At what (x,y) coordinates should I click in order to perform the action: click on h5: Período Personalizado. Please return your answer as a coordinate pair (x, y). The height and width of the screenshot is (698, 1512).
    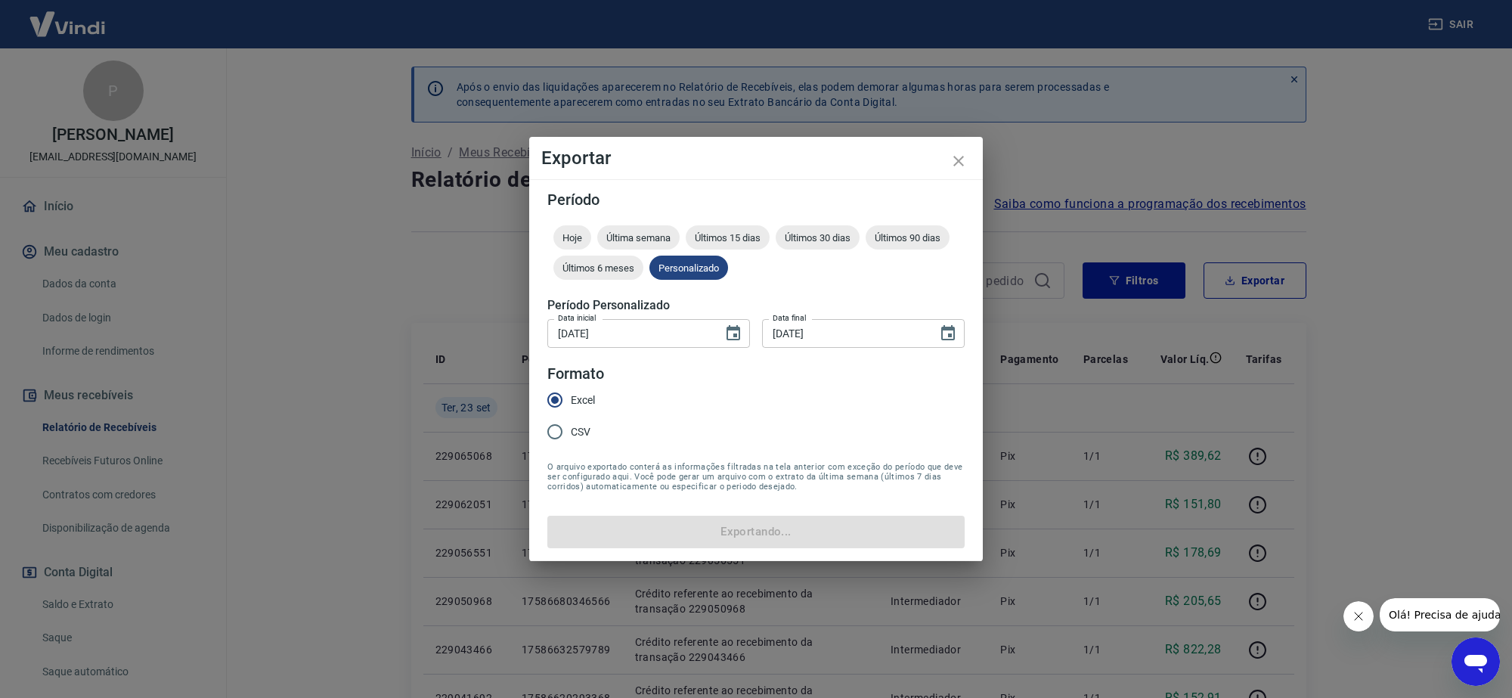
    Looking at the image, I should click on (756, 305).